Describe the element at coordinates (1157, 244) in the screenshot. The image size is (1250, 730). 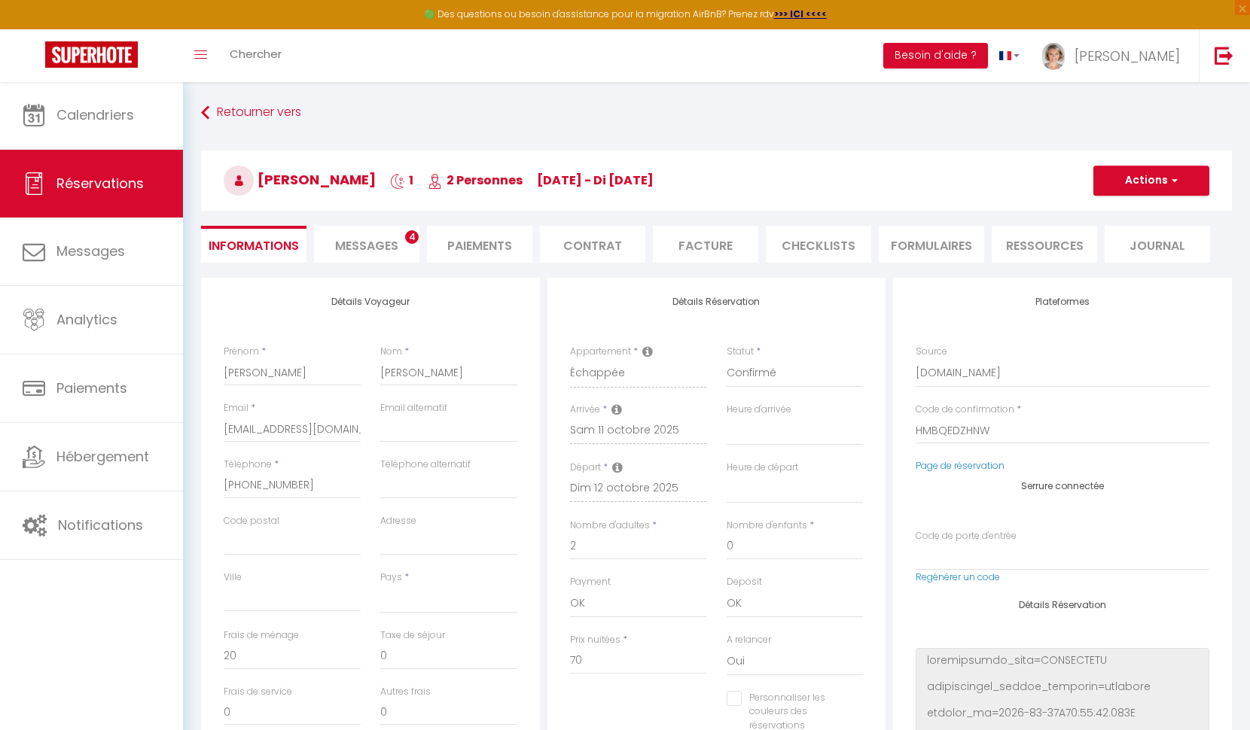
I see `li: Journal` at that location.